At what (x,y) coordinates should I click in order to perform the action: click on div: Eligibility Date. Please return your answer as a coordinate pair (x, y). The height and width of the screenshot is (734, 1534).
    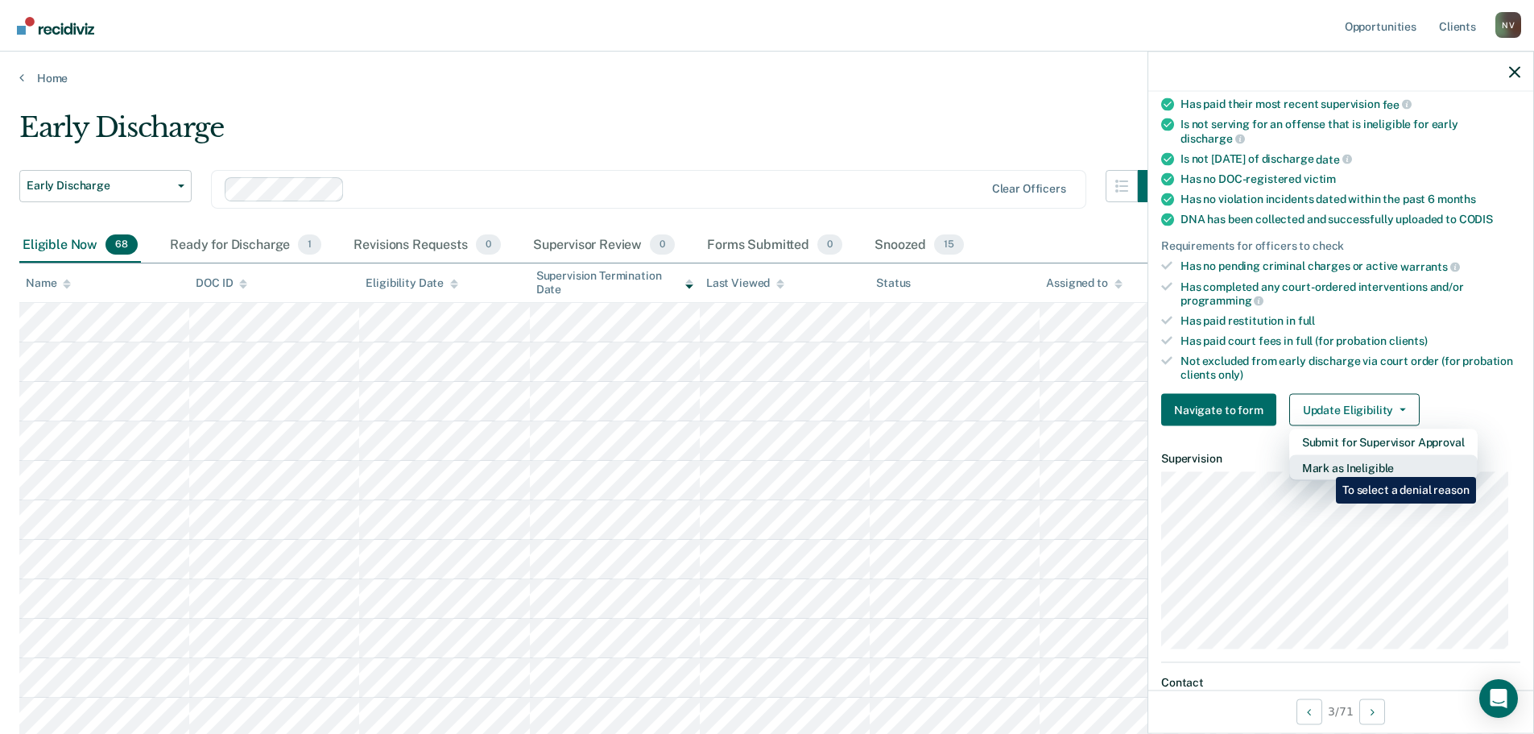
    Looking at the image, I should click on (411, 283).